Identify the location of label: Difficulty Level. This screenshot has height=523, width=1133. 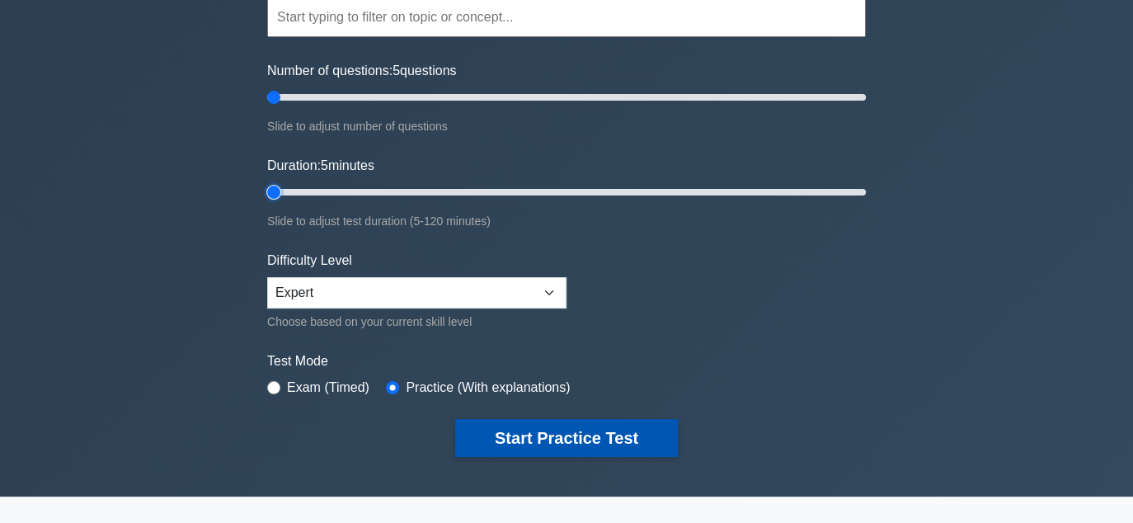
(309, 260).